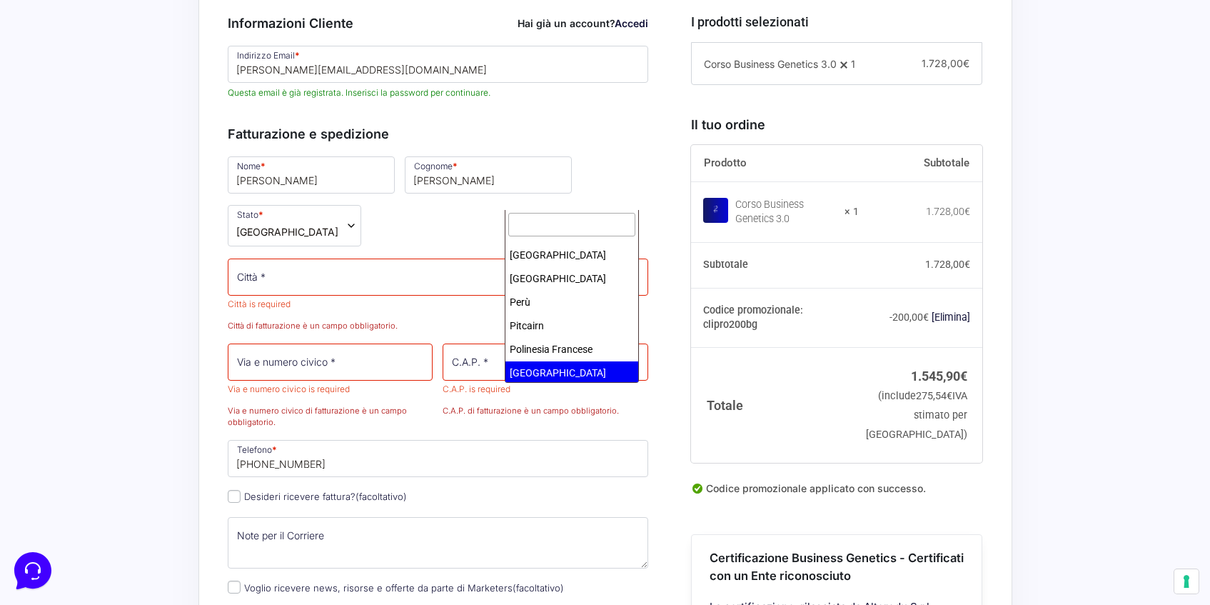 The image size is (1210, 605). Describe the element at coordinates (259, 303) in the screenshot. I see `span: Città is required` at that location.